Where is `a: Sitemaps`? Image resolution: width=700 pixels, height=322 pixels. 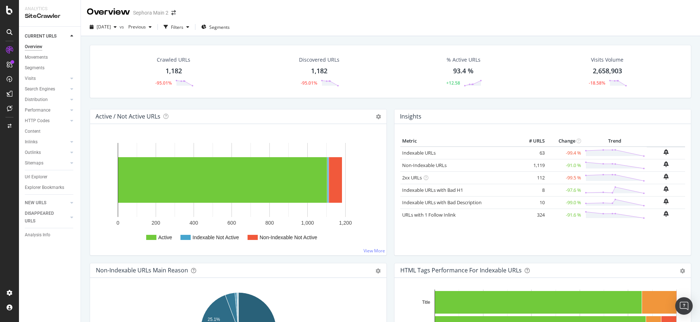
a: Sitemaps is located at coordinates (46, 163).